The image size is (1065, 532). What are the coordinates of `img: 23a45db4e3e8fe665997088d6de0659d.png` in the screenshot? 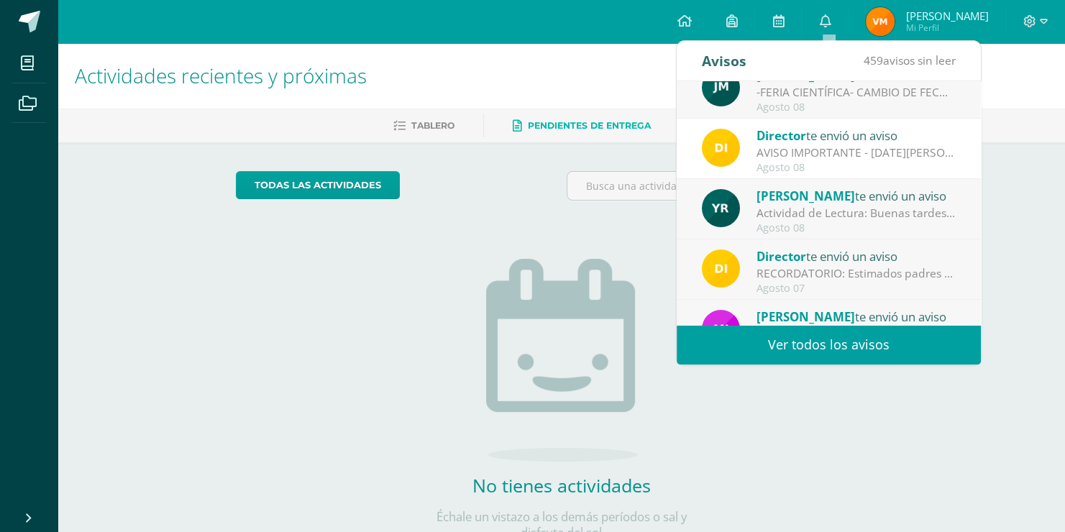 It's located at (880, 22).